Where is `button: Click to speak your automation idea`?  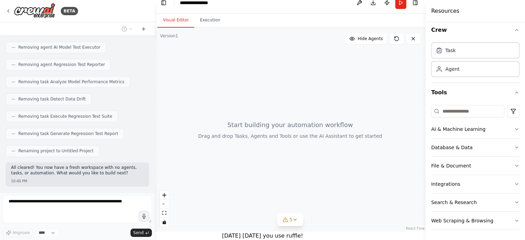 button: Click to speak your automation idea is located at coordinates (144, 216).